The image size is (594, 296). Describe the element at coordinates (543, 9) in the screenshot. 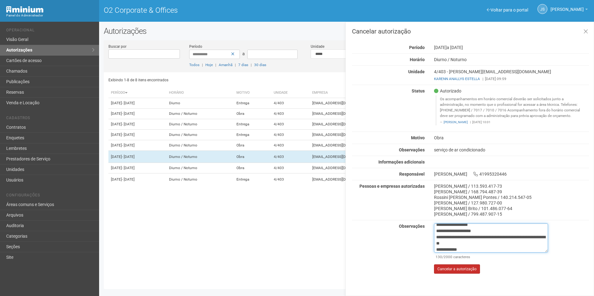

I see `a: JS` at that location.